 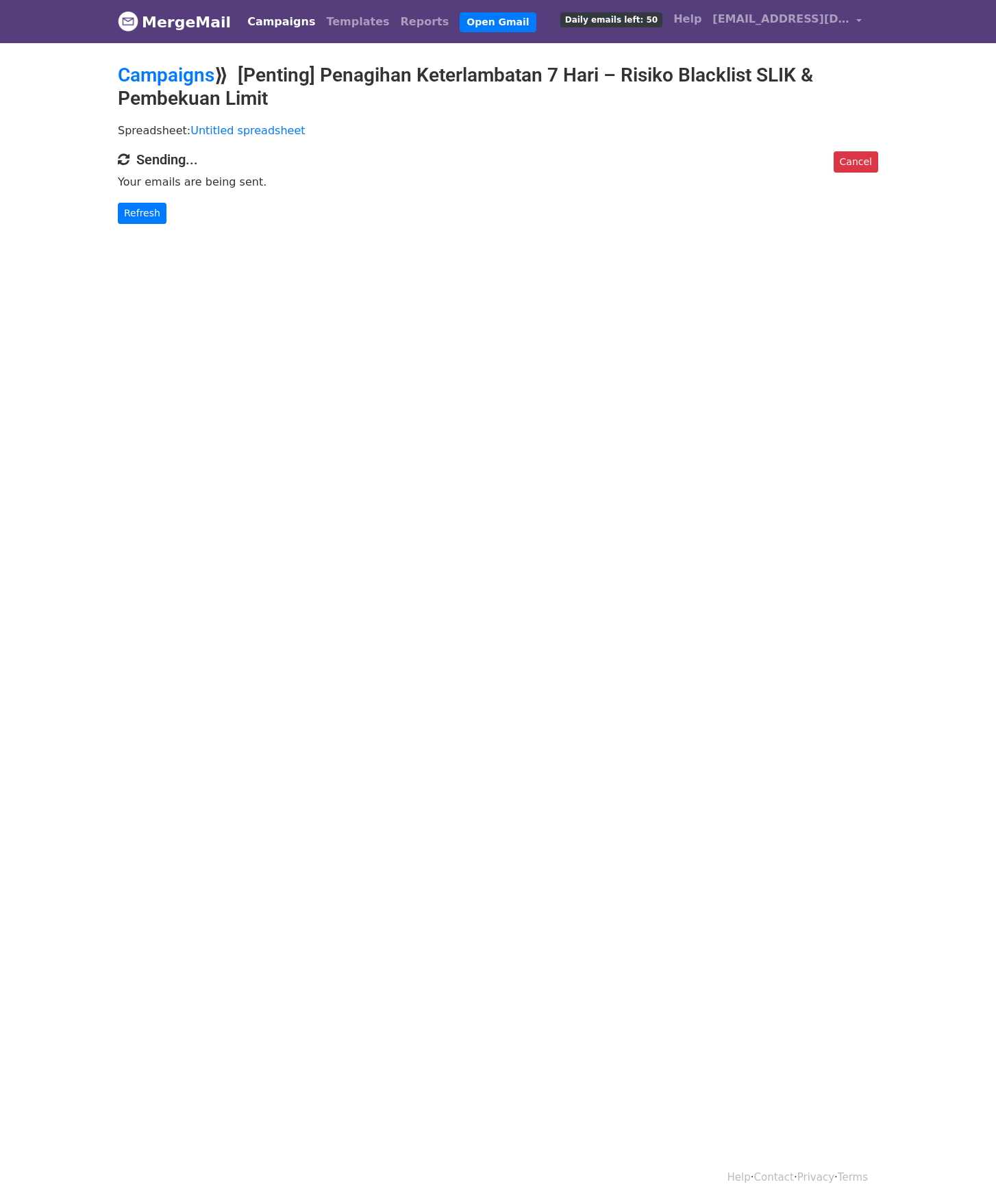 What do you see at coordinates (855, 161) in the screenshot?
I see `a: Cancel` at bounding box center [855, 161].